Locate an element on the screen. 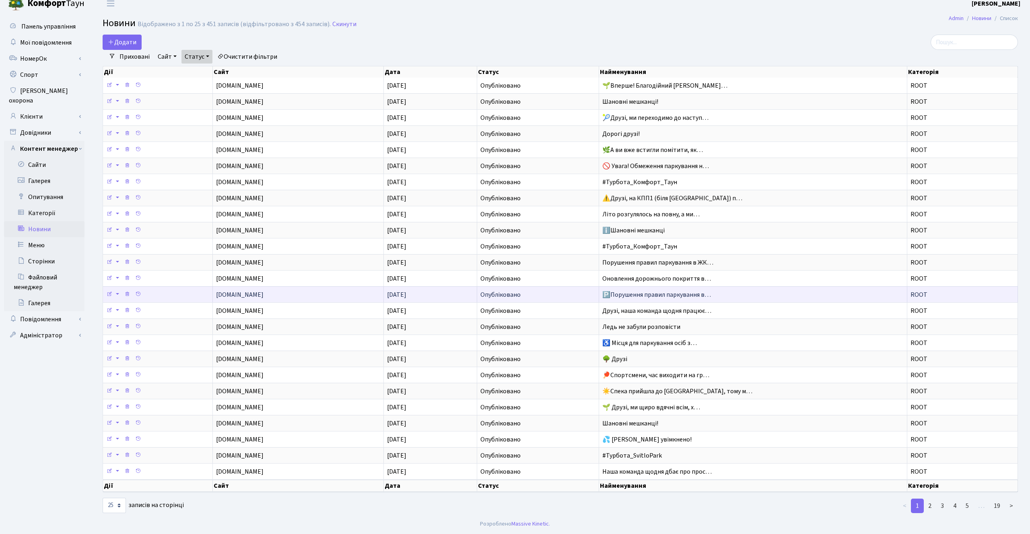  a: 2 is located at coordinates (930, 506).